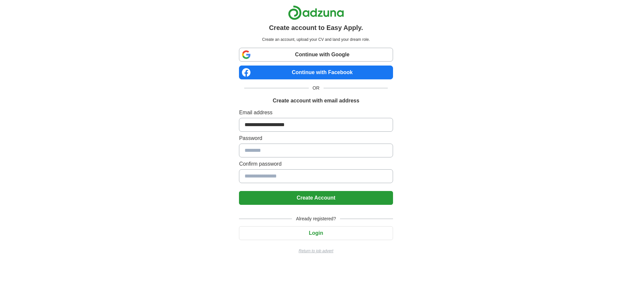 The width and height of the screenshot is (632, 300). I want to click on a: Continue with Google, so click(316, 55).